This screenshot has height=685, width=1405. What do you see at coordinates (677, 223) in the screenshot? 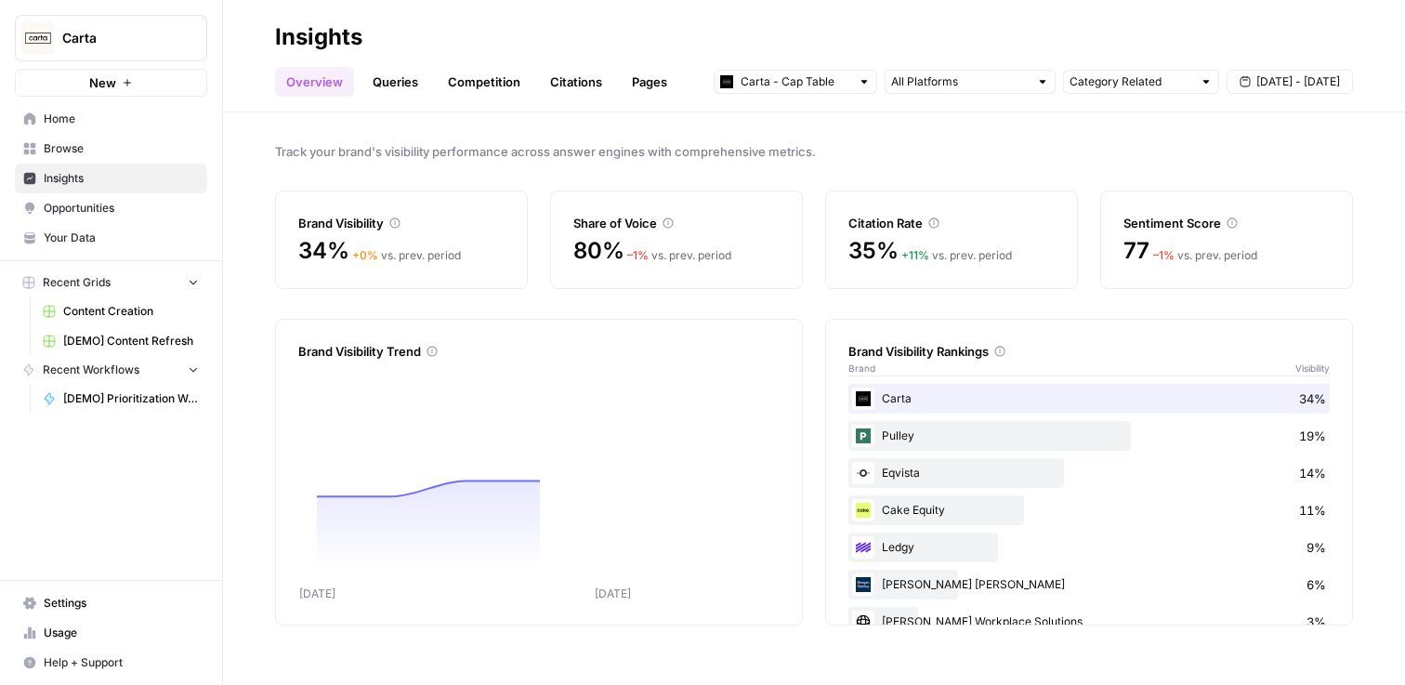
I see `div: Share of Voice` at bounding box center [677, 223].